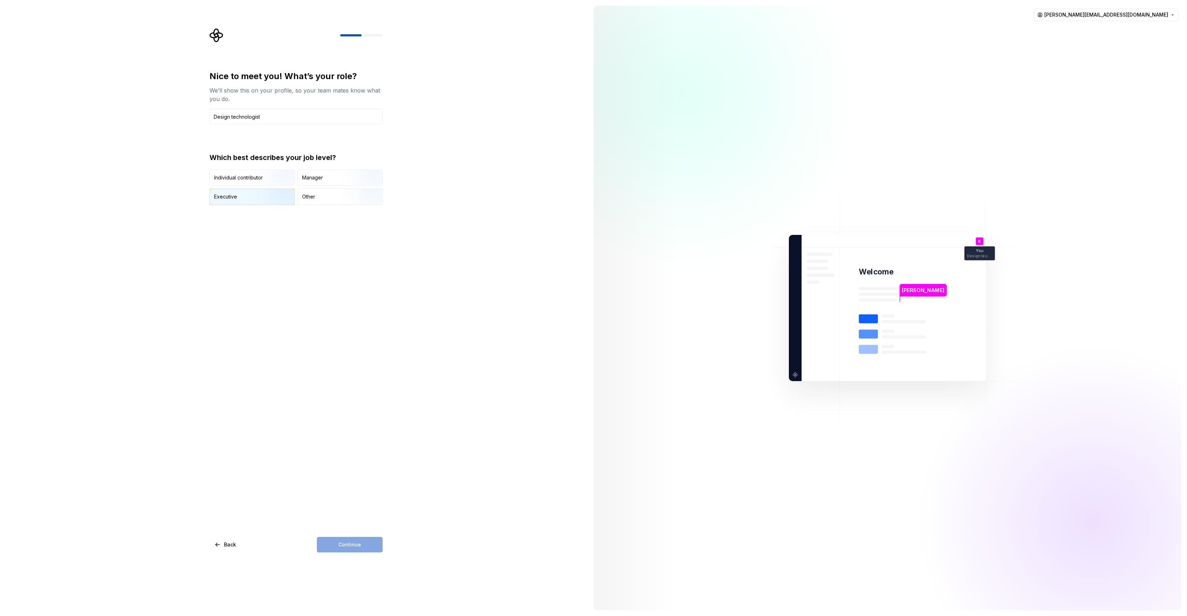 The image size is (1187, 616). What do you see at coordinates (296, 95) in the screenshot?
I see `div: We’ll show this on your profile, so your team mates know what you do.` at bounding box center [296, 95].